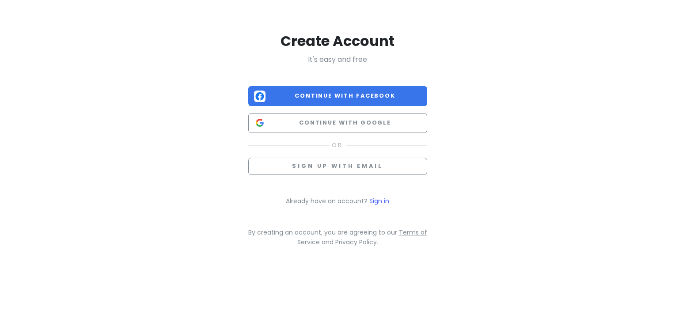  I want to click on p: Already have an account?, so click(337, 201).